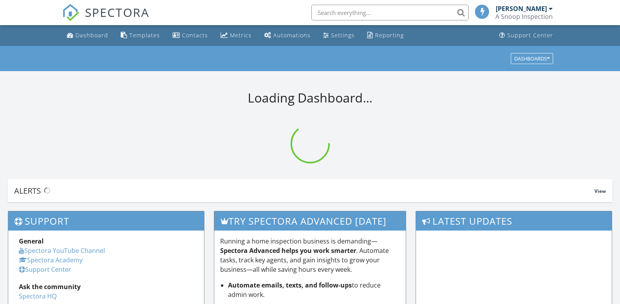  I want to click on div: Dashboards, so click(532, 59).